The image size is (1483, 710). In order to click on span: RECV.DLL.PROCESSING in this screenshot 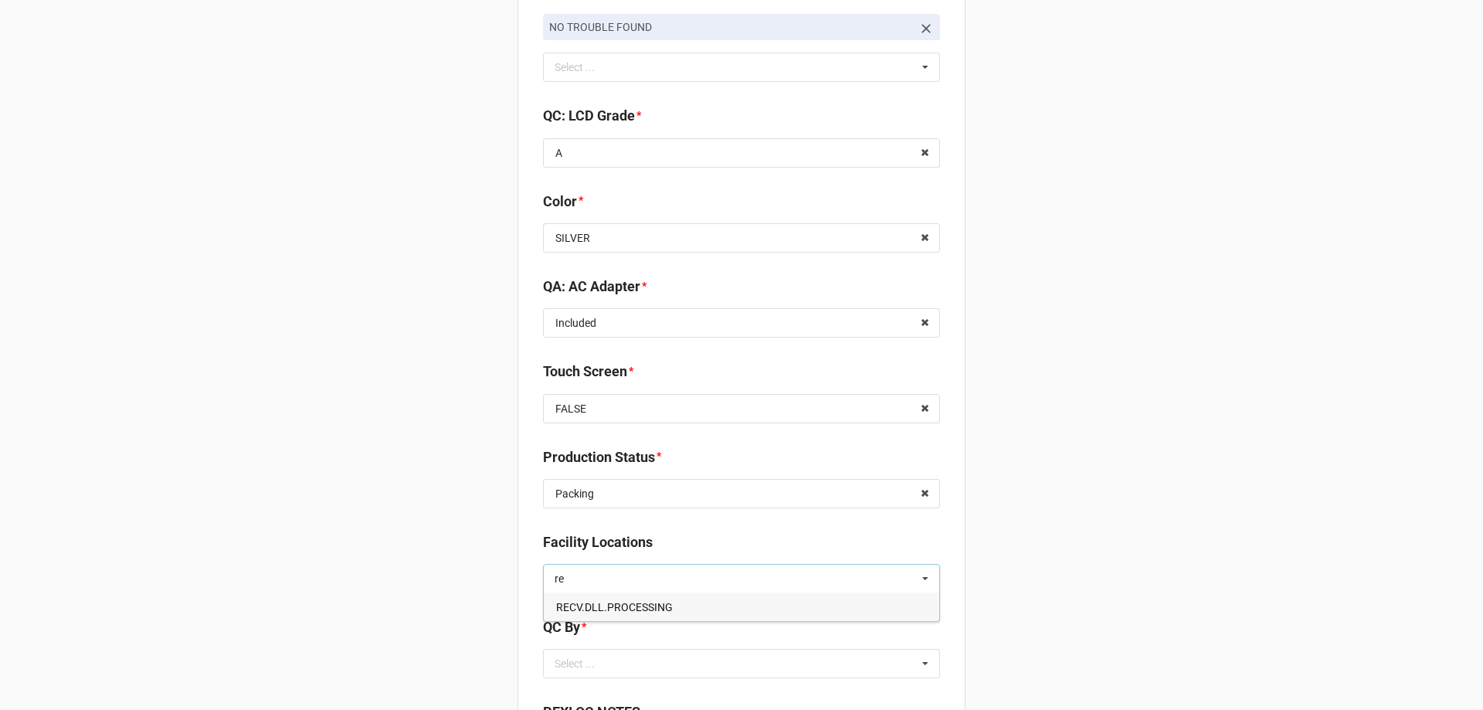, I will do `click(614, 607)`.